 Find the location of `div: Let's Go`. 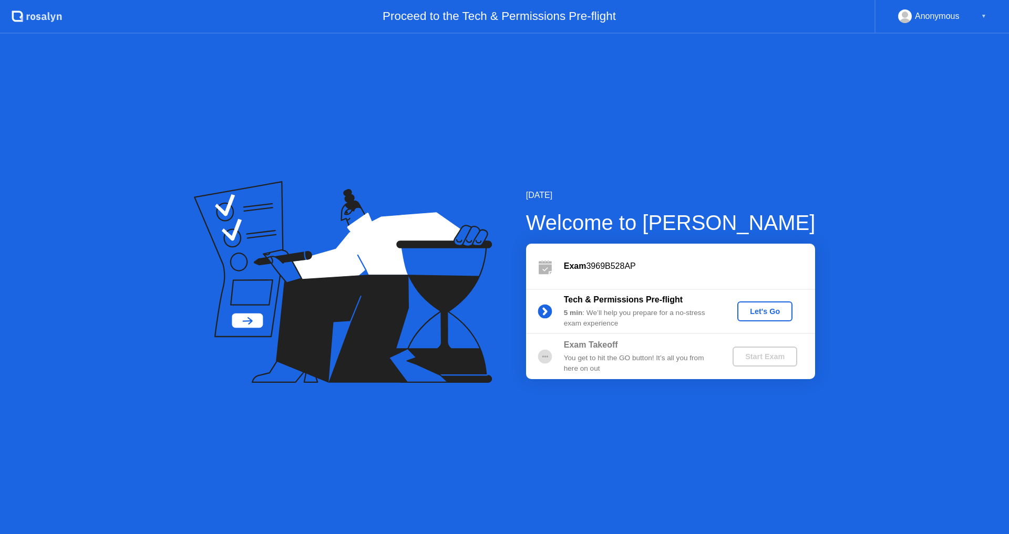

div: Let's Go is located at coordinates (765, 312).